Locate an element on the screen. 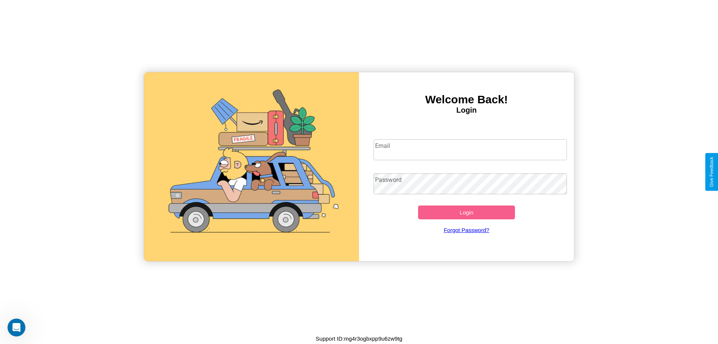 This screenshot has height=344, width=718. a: Forgot Password? is located at coordinates (467, 230).